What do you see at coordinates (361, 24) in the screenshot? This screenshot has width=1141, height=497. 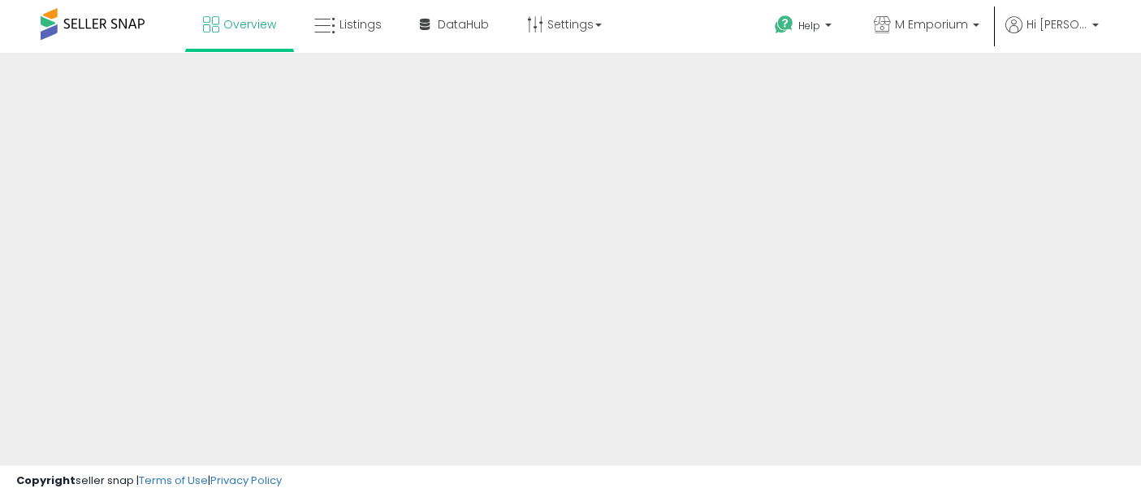 I see `span: Listings` at bounding box center [361, 24].